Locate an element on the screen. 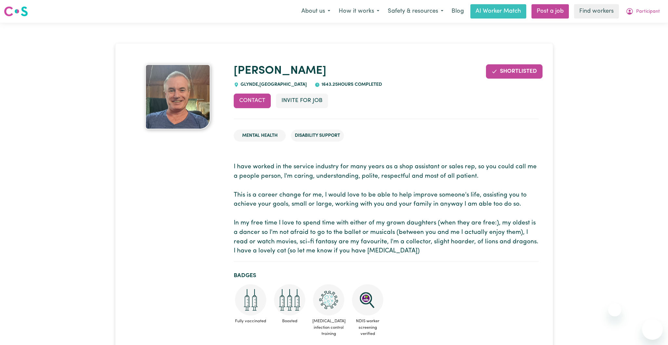 The width and height of the screenshot is (668, 345). button: Safety & resources is located at coordinates (415, 11).